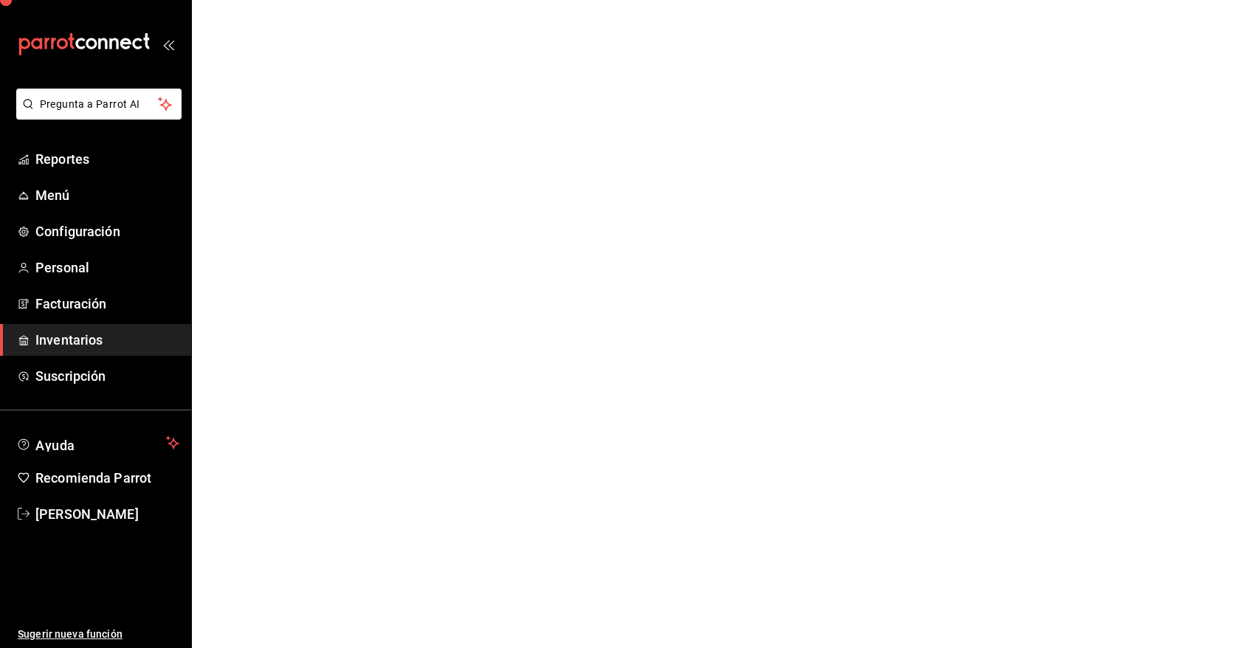  I want to click on span: Suscripción, so click(107, 376).